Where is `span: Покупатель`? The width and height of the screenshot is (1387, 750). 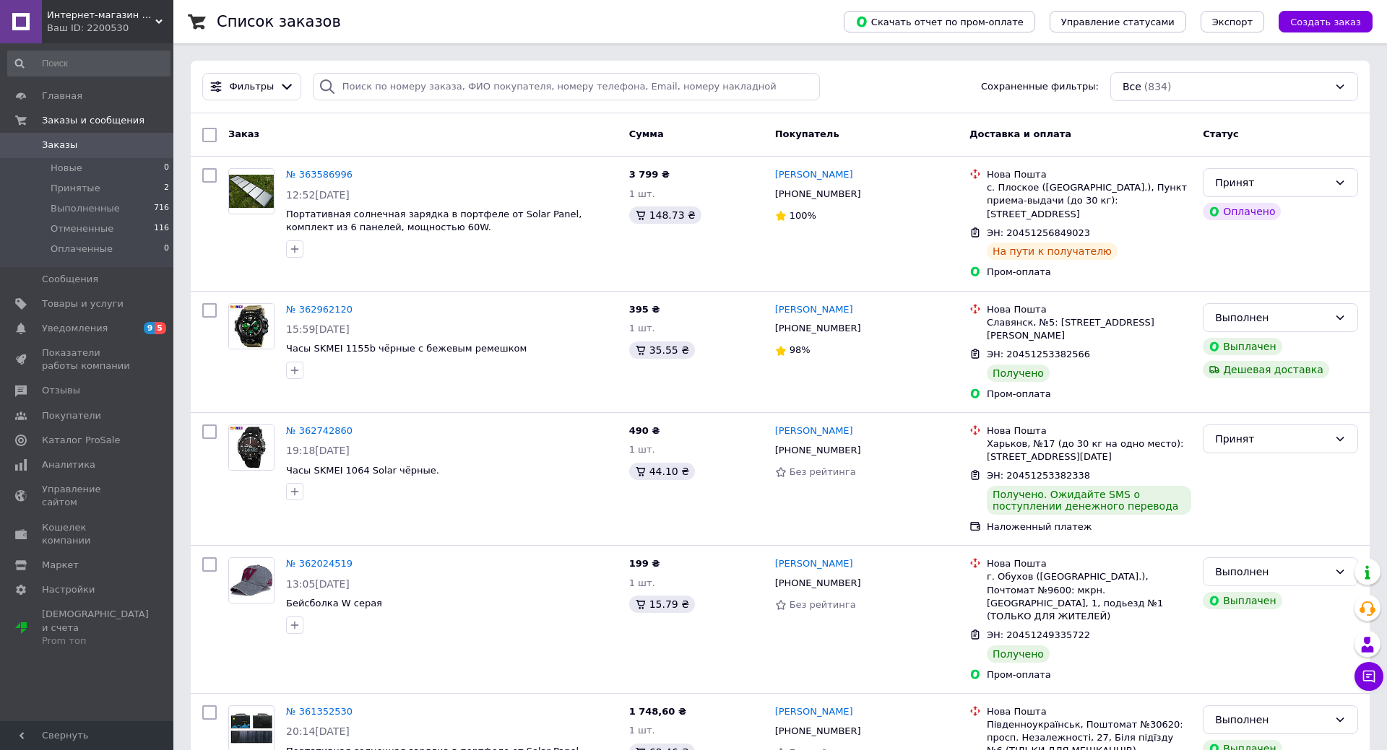 span: Покупатель is located at coordinates (807, 134).